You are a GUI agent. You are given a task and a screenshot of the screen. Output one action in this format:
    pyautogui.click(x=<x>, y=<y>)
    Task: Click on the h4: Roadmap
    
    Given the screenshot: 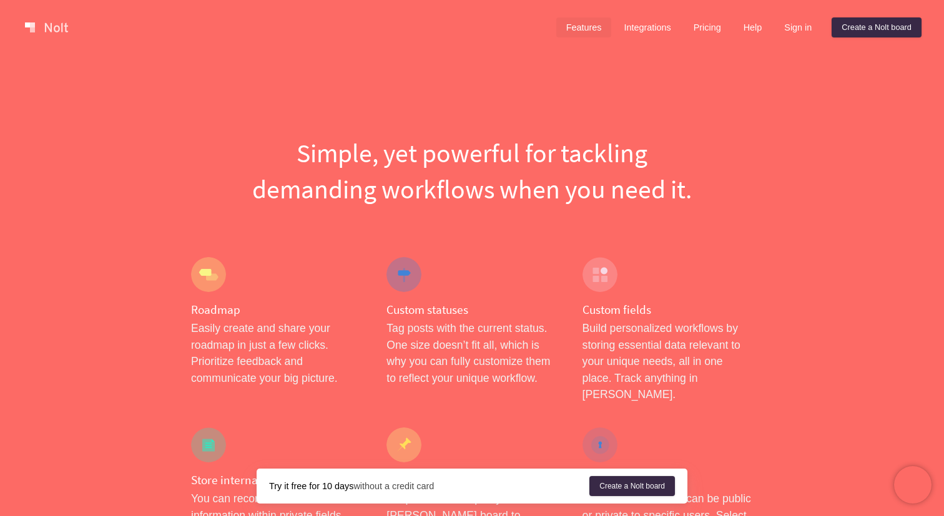 What is the action you would take?
    pyautogui.click(x=276, y=310)
    